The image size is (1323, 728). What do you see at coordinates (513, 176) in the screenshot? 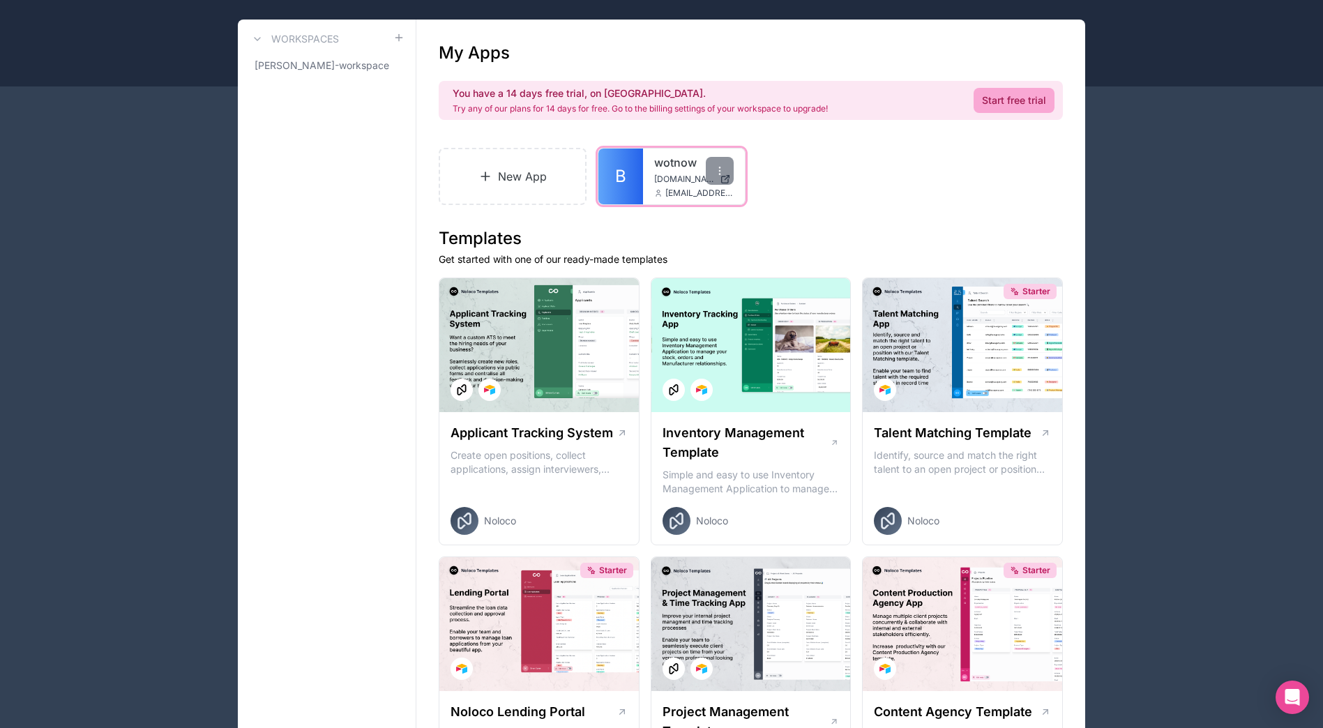
I see `a: New App` at bounding box center [513, 176].